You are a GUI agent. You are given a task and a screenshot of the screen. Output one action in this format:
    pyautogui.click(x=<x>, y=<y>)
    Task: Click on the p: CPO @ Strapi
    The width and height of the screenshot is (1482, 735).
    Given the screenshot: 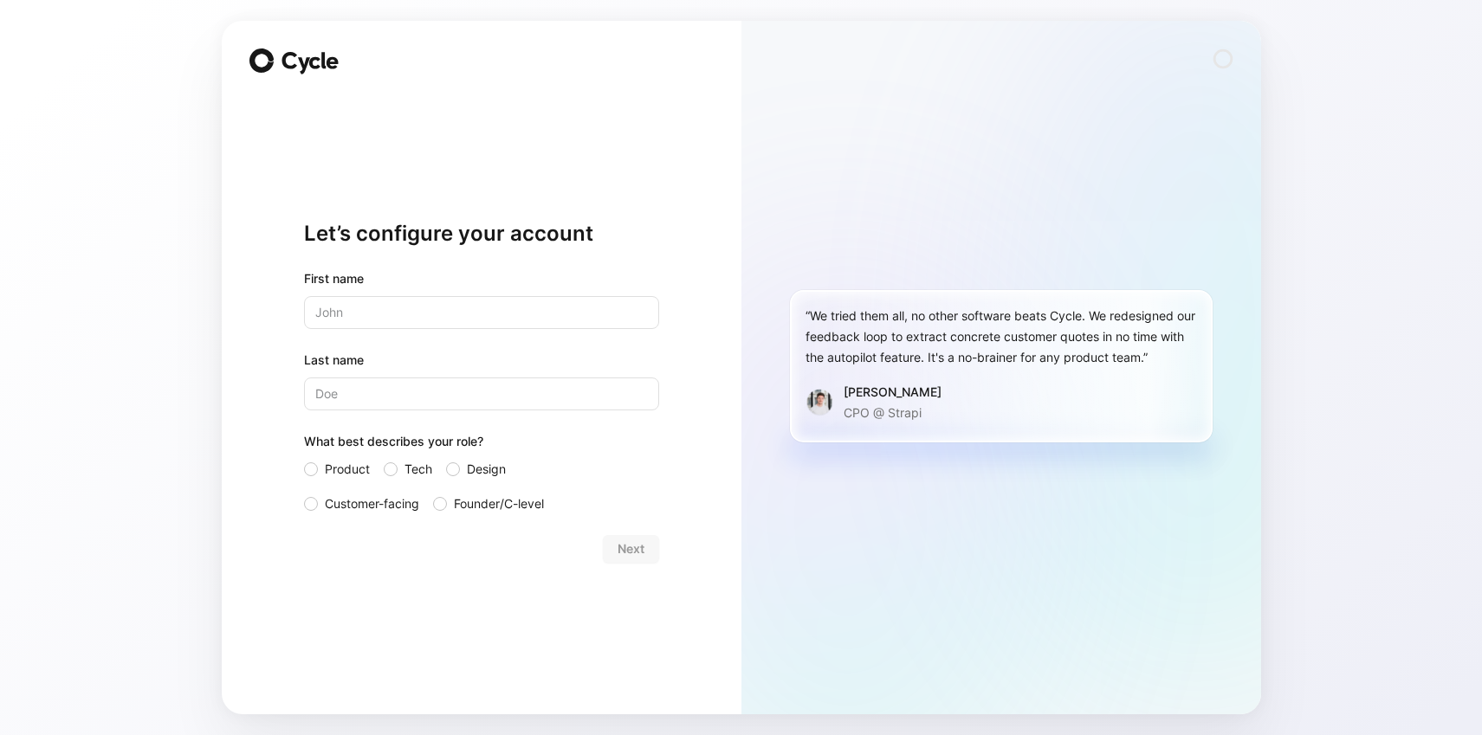 What is the action you would take?
    pyautogui.click(x=892, y=413)
    